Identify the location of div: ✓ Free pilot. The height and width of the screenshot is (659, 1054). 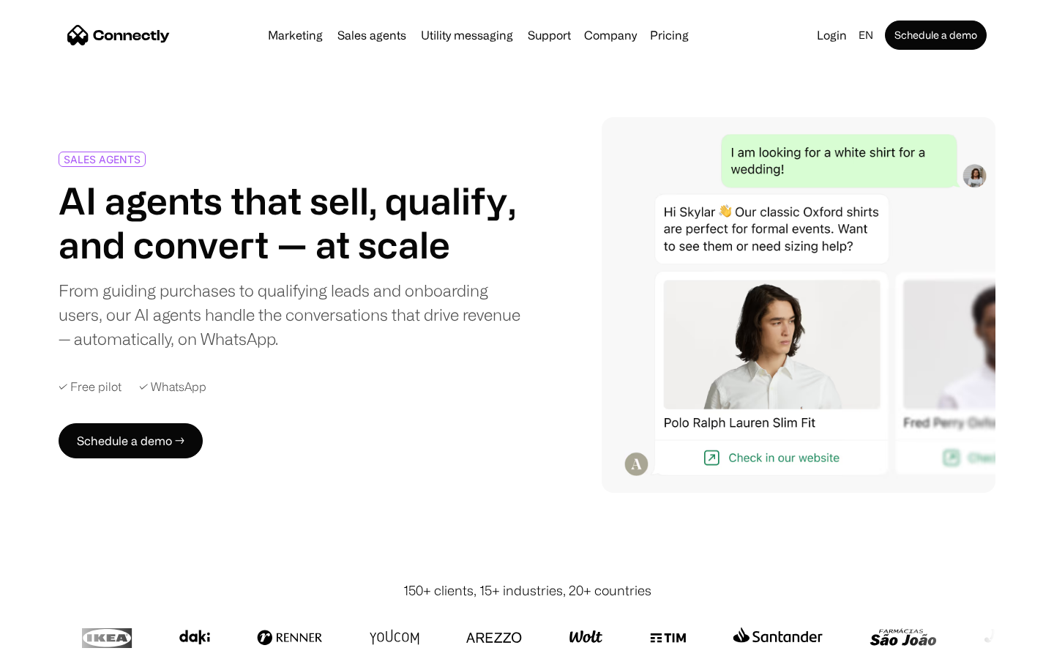
(90, 387).